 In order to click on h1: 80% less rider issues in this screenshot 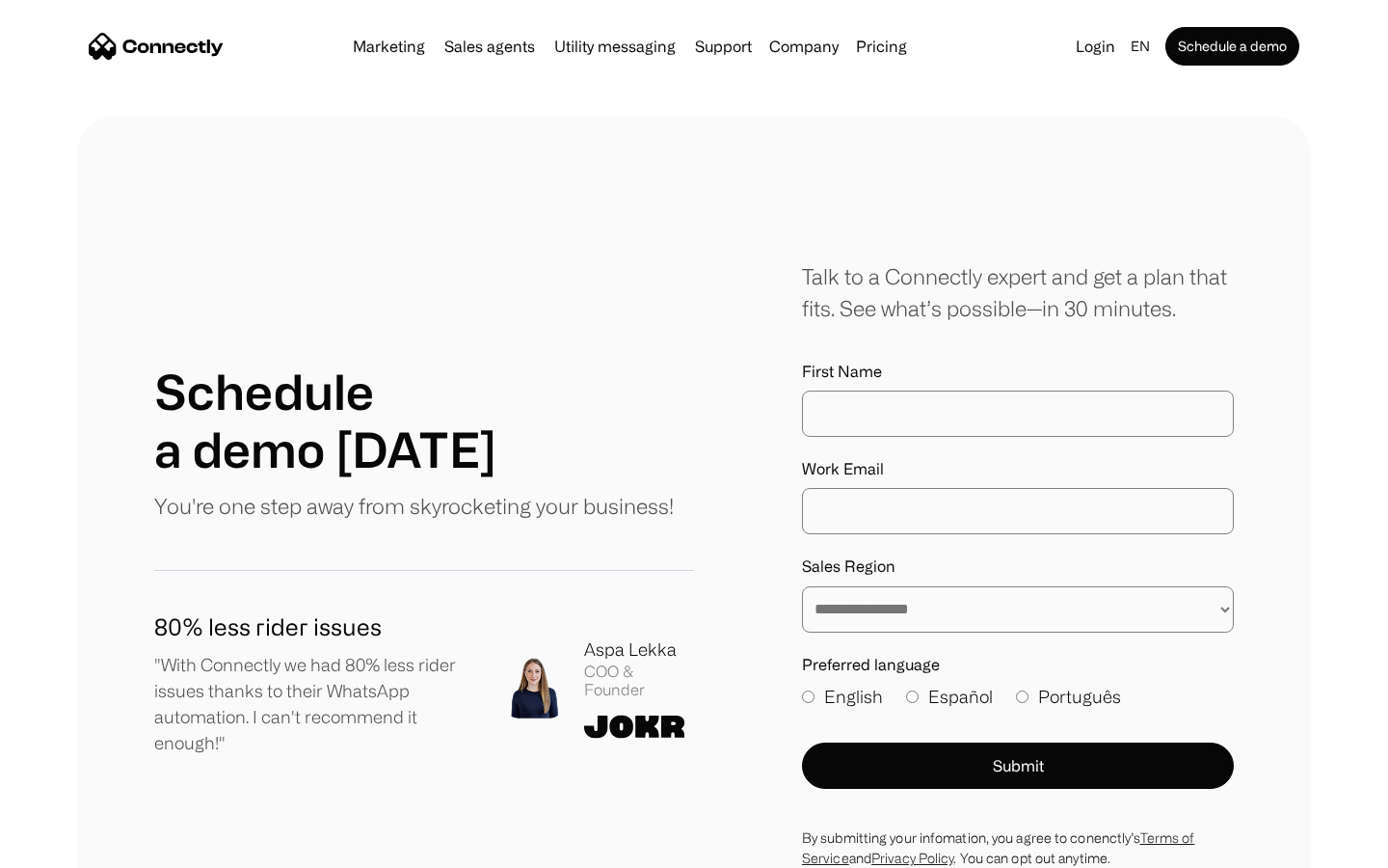, I will do `click(314, 627)`.